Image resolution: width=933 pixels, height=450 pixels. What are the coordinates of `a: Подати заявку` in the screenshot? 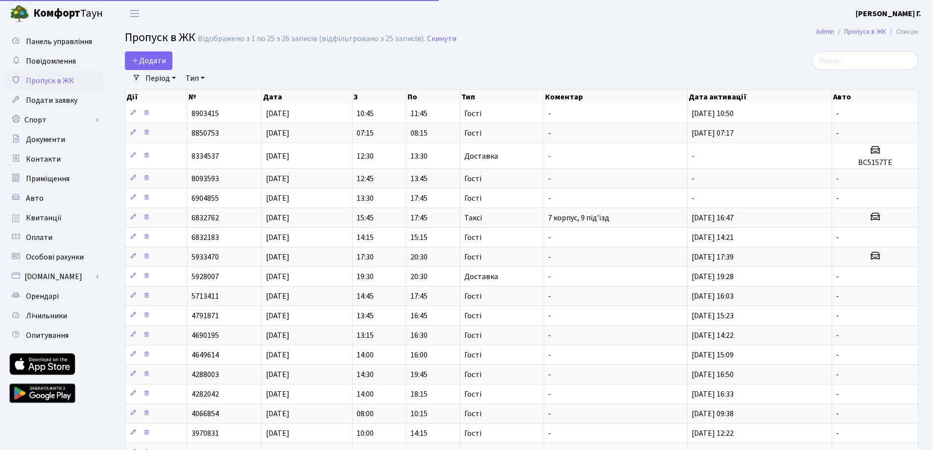 It's located at (54, 100).